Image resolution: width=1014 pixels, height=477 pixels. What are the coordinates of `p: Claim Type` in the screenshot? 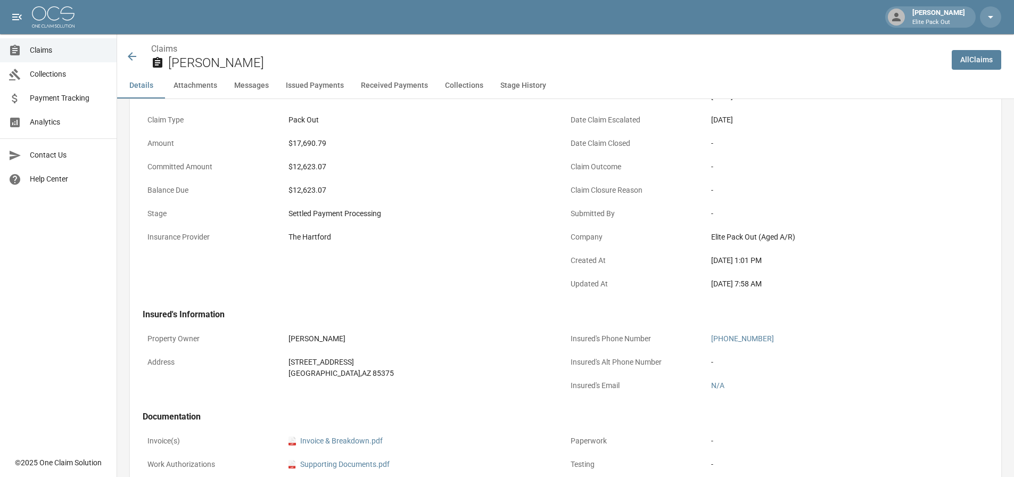 It's located at (213, 120).